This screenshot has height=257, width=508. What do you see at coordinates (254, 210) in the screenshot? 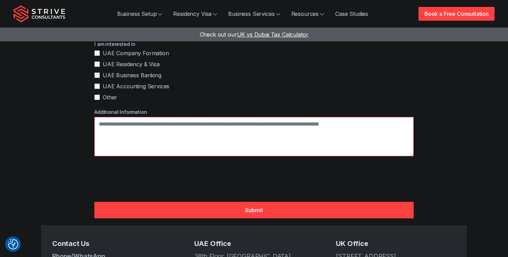
I see `button: Submit` at bounding box center [254, 210].